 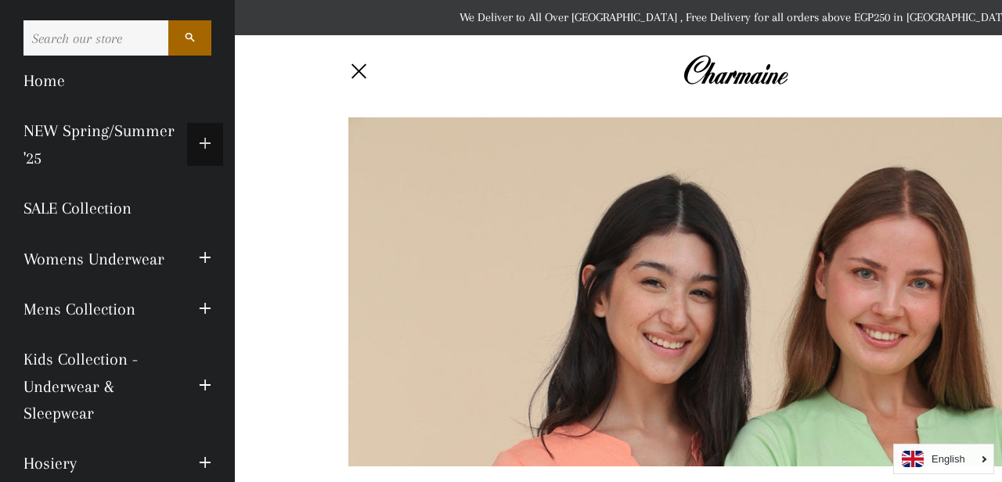 I want to click on a: Kids Collection - Underwear & Sleepwear, so click(x=99, y=386).